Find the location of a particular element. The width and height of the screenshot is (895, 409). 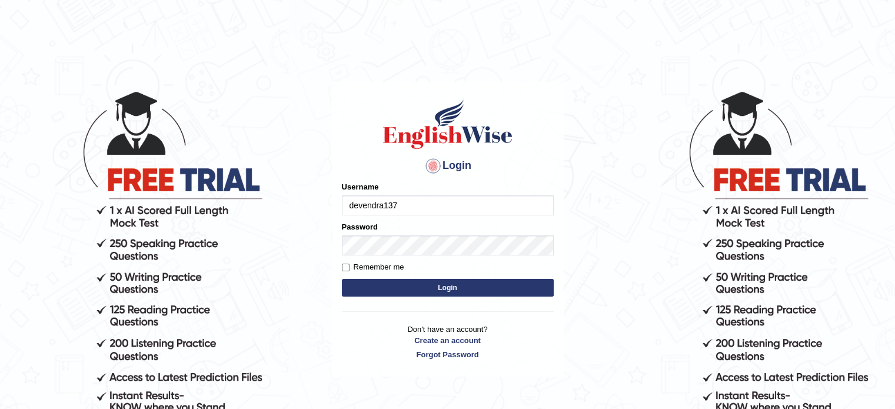

p: Don't have an account? is located at coordinates (448, 342).